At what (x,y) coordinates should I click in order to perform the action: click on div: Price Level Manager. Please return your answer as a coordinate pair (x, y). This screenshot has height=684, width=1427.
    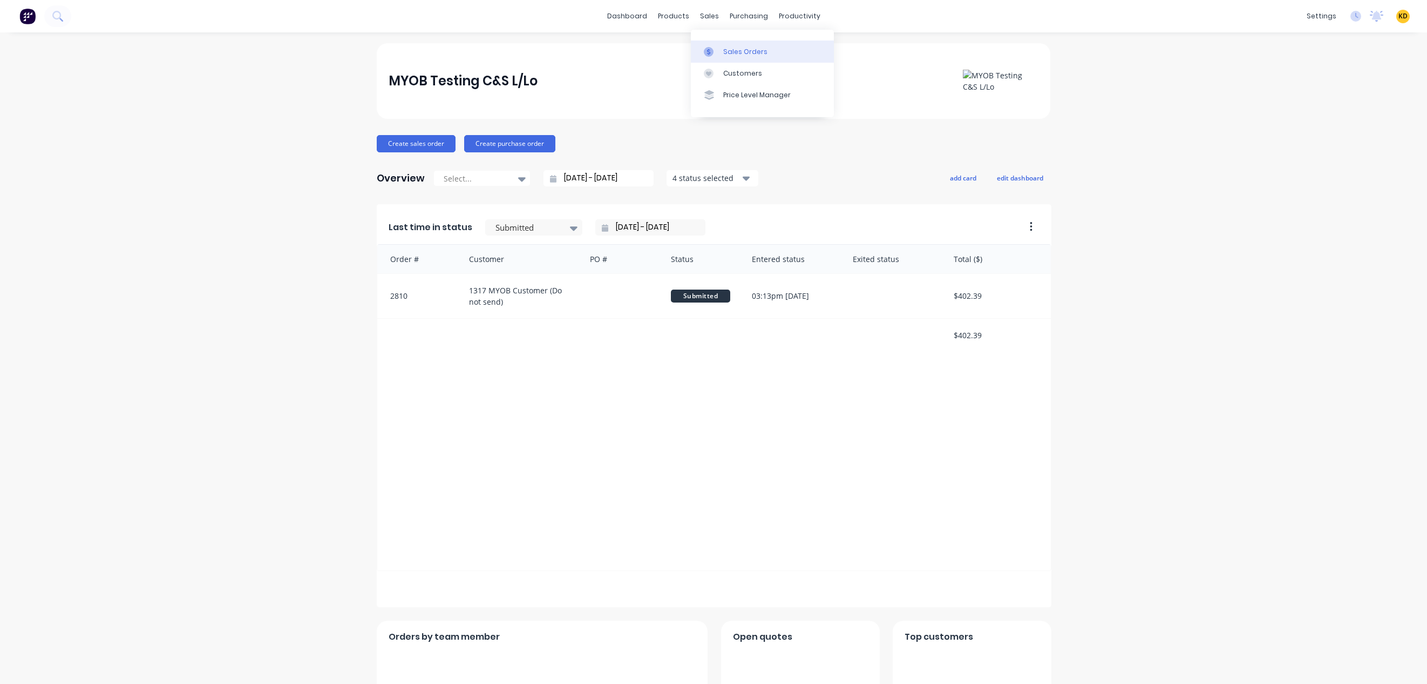
    Looking at the image, I should click on (757, 95).